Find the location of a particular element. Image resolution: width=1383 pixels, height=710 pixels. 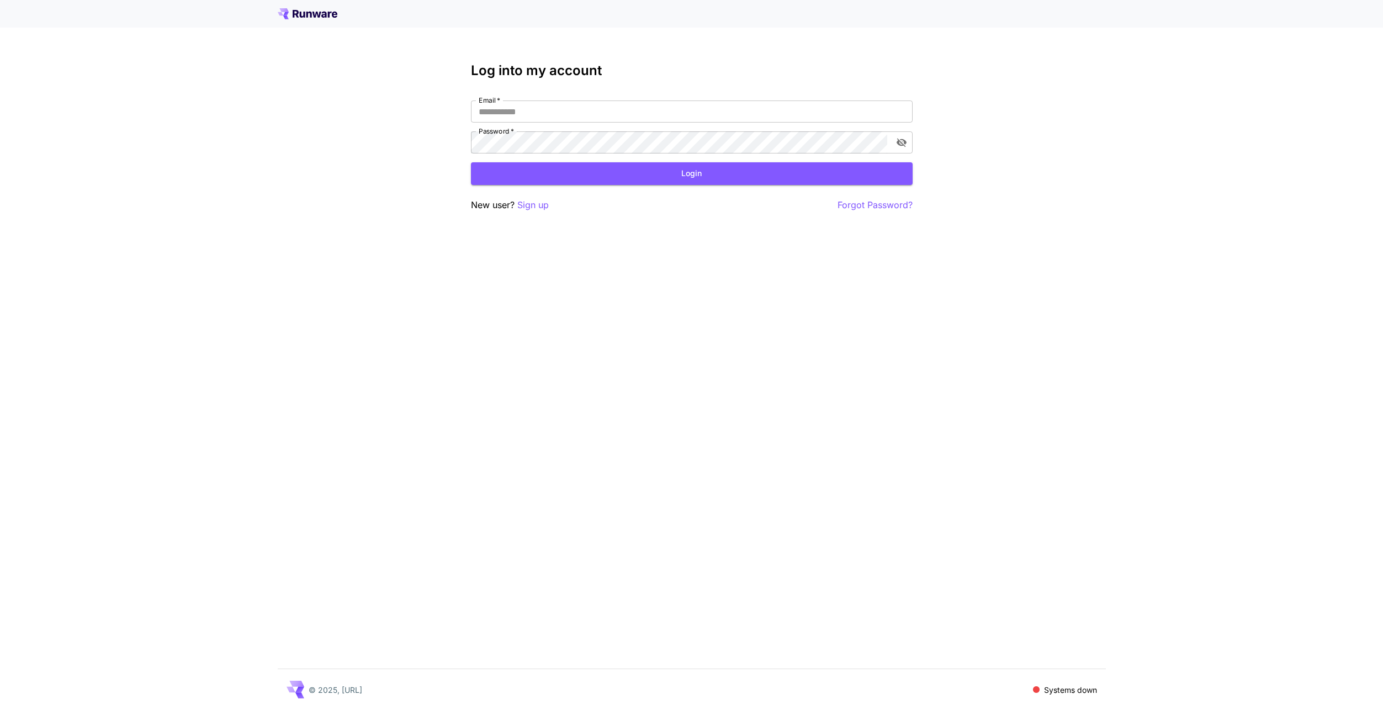

button: Sign up is located at coordinates (533, 205).